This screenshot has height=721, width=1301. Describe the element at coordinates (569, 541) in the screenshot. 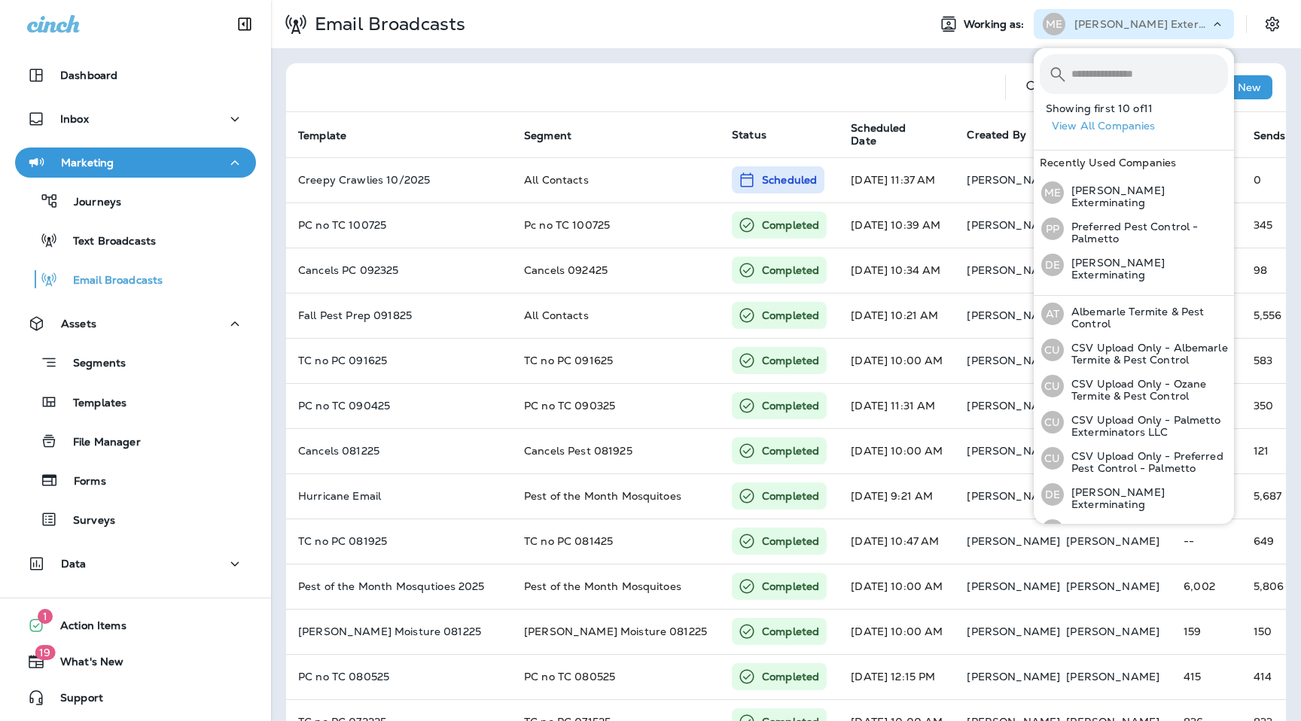

I see `span: TC no PC 081425` at that location.